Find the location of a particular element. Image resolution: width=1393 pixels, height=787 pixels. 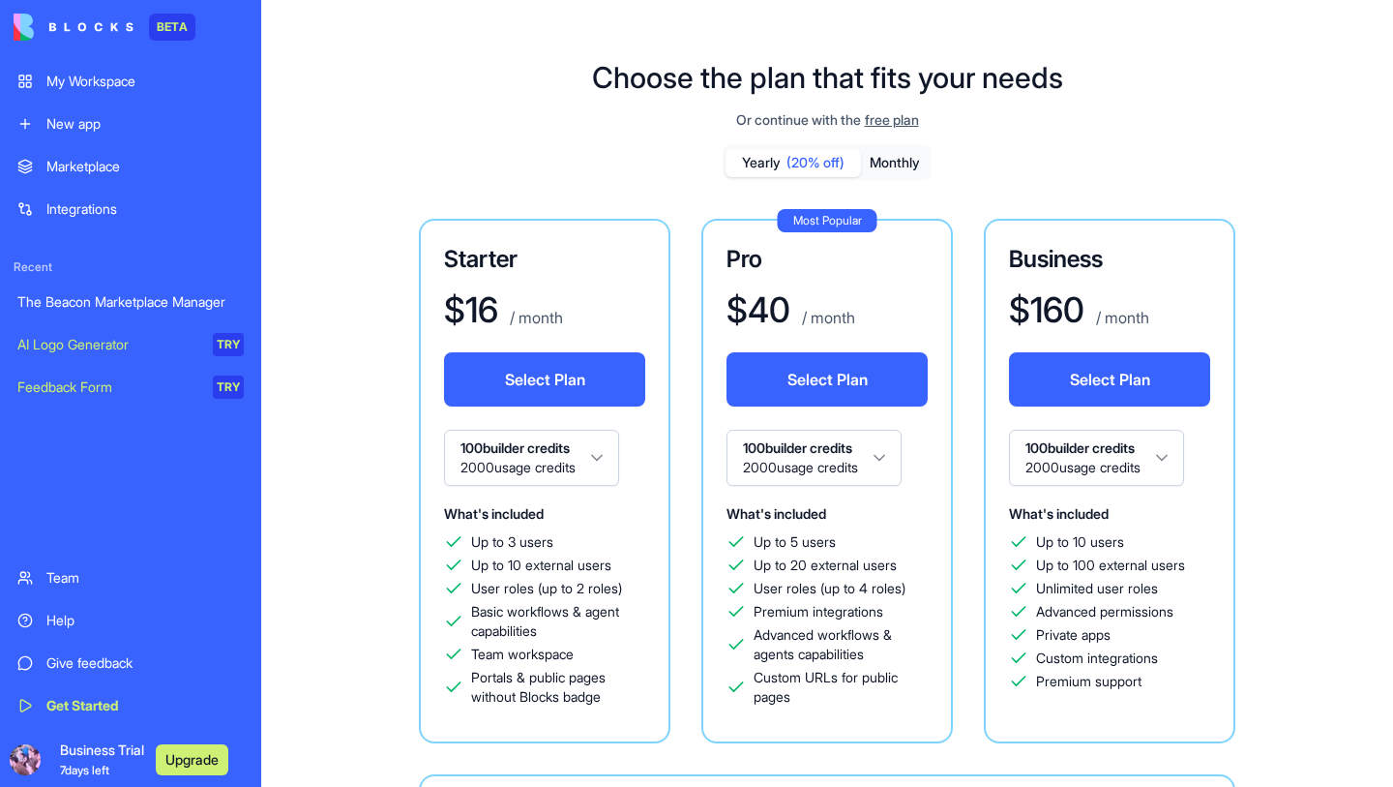

h3: Pro is located at coordinates (827, 259).